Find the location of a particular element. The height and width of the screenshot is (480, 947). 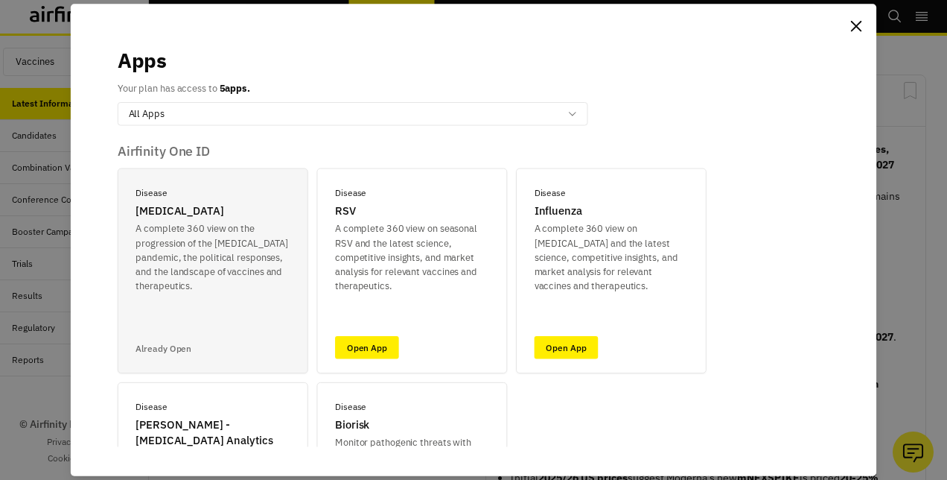

p: Influenza is located at coordinates (559, 210).